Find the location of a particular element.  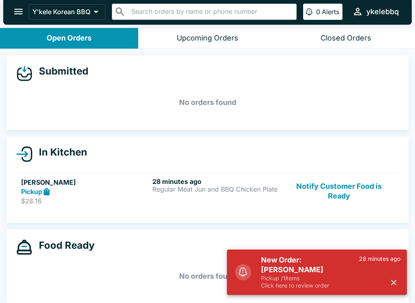

h4: Food Ready is located at coordinates (63, 246).